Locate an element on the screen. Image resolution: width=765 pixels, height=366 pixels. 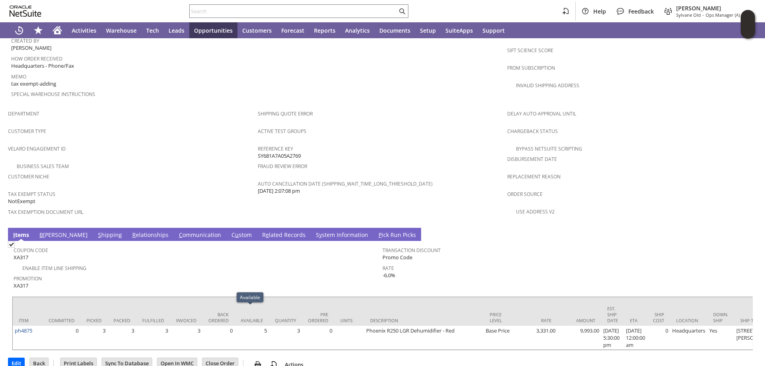
span: B is located at coordinates (41, 235).